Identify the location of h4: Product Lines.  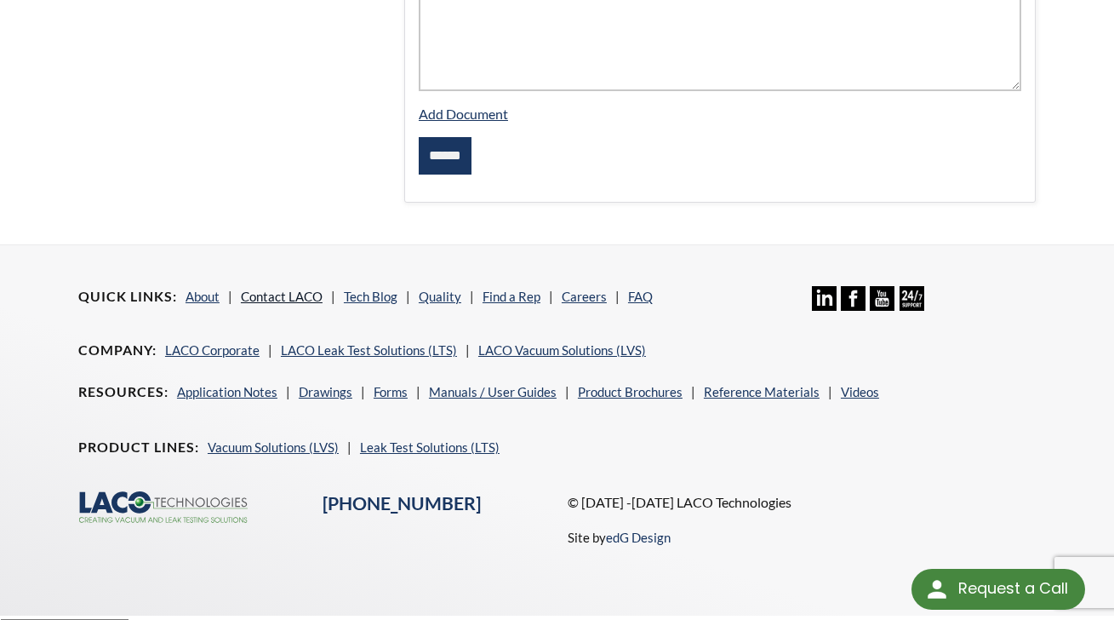
(139, 447).